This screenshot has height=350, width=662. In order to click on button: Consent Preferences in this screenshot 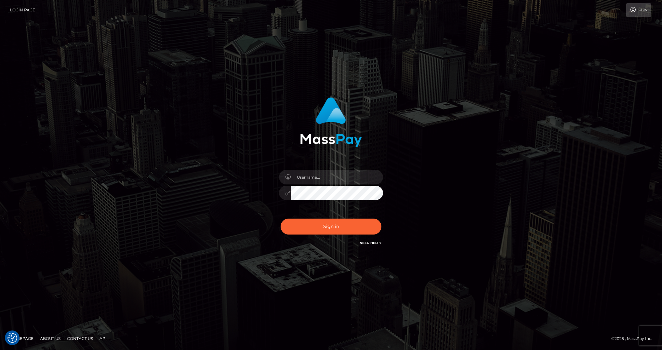, I will do `click(12, 338)`.